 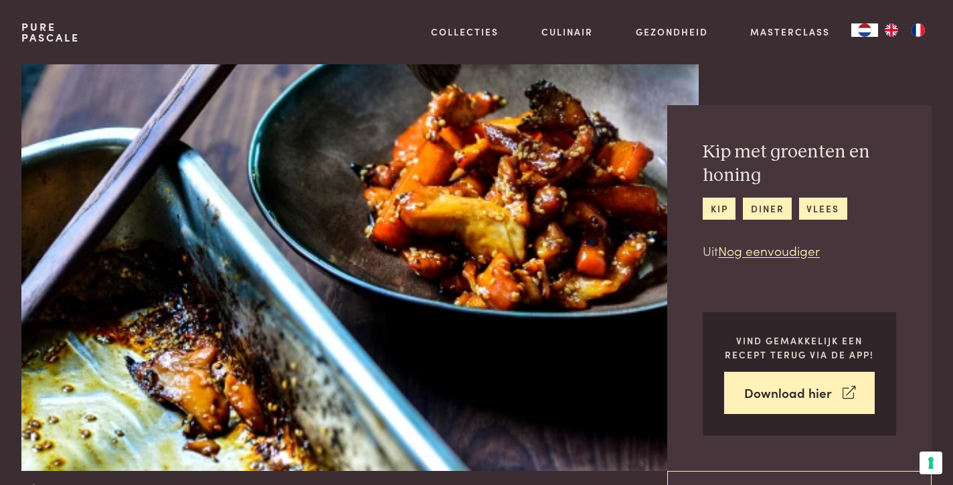 What do you see at coordinates (360, 267) in the screenshot?
I see `img: Kip met groenten en honing` at bounding box center [360, 267].